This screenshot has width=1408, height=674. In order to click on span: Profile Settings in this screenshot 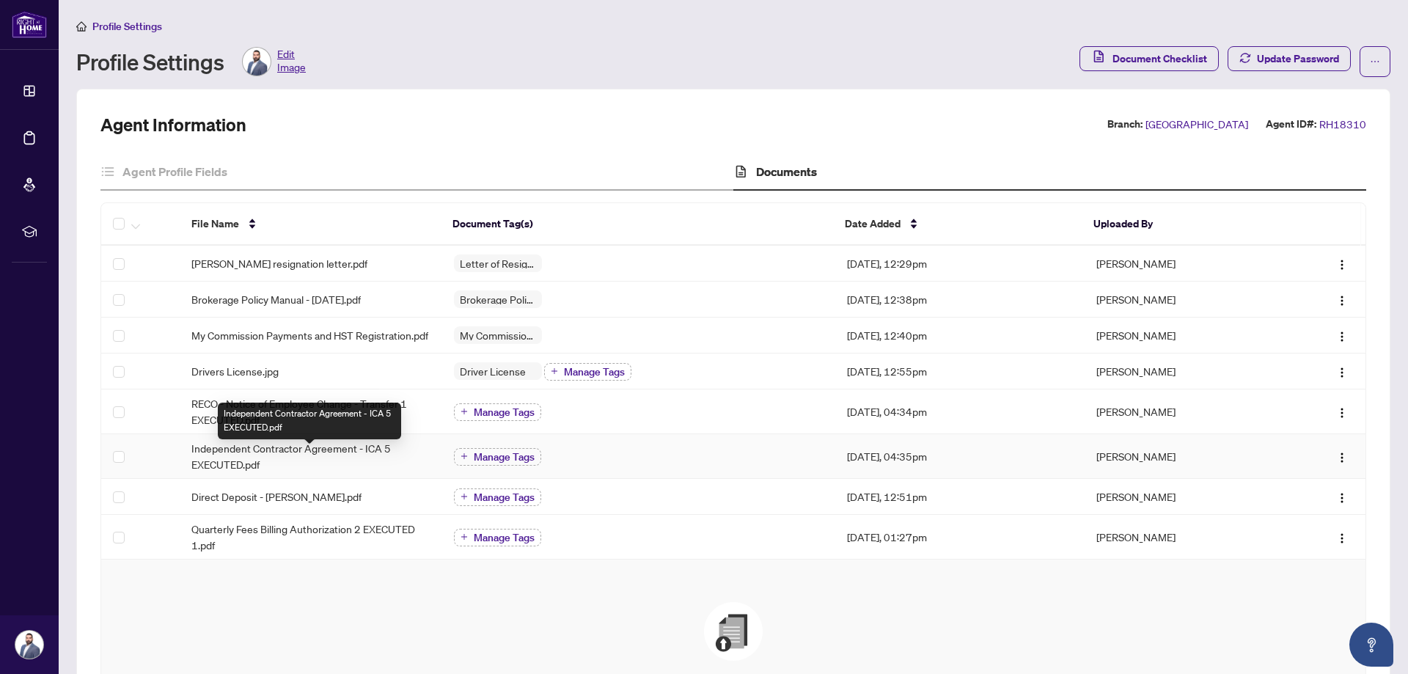, I will do `click(127, 26)`.